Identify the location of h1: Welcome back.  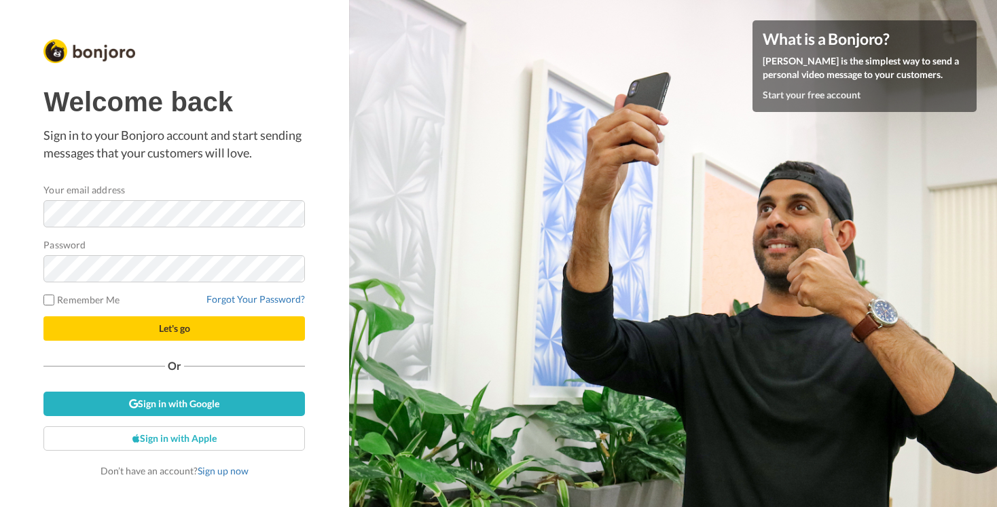
(174, 102).